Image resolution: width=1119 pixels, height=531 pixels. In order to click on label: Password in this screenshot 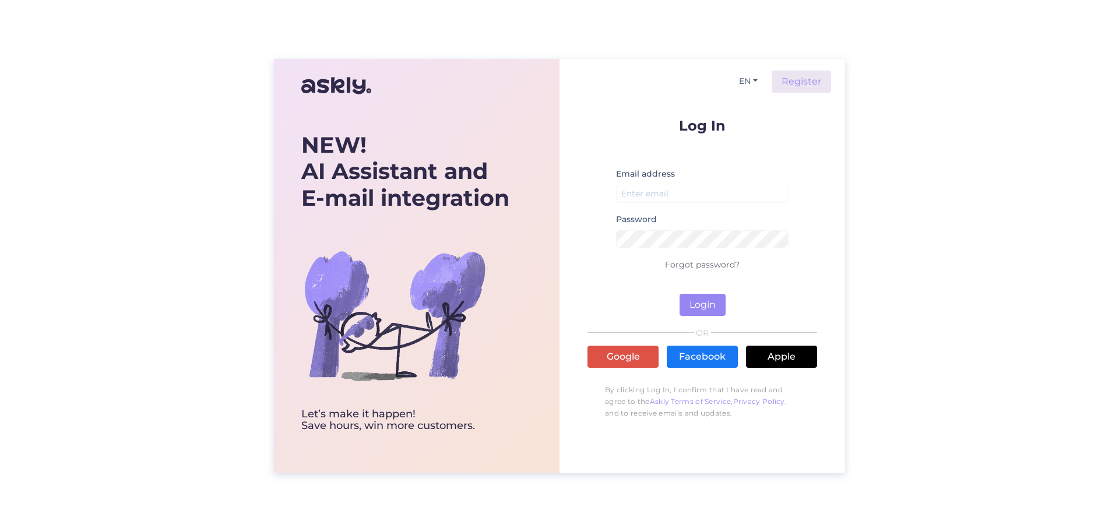, I will do `click(636, 219)`.